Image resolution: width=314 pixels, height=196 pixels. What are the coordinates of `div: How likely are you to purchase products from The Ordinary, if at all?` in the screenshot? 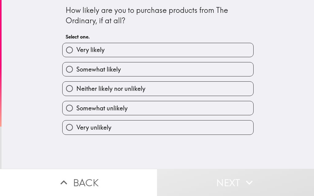 It's located at (158, 15).